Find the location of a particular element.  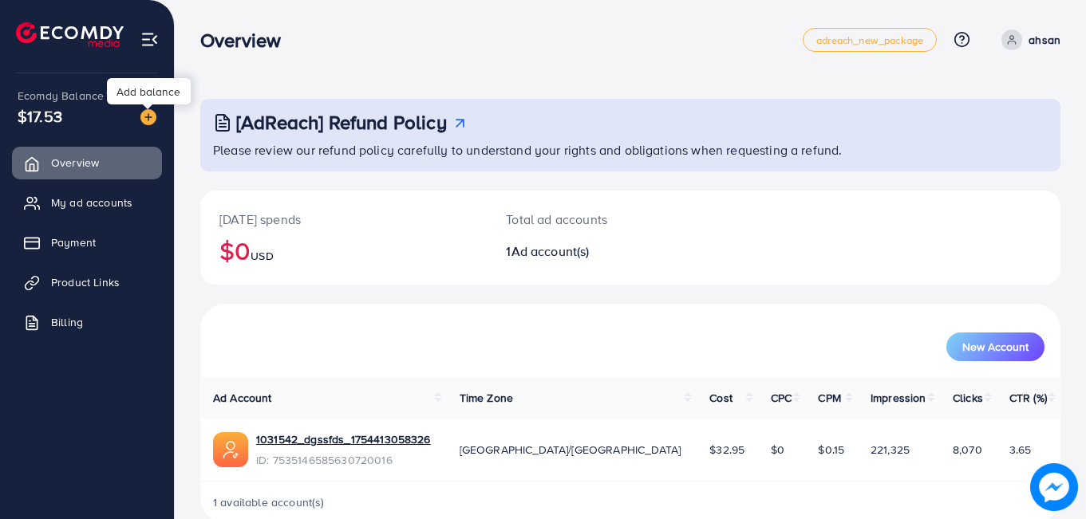

span: $0.15 is located at coordinates (830, 450).